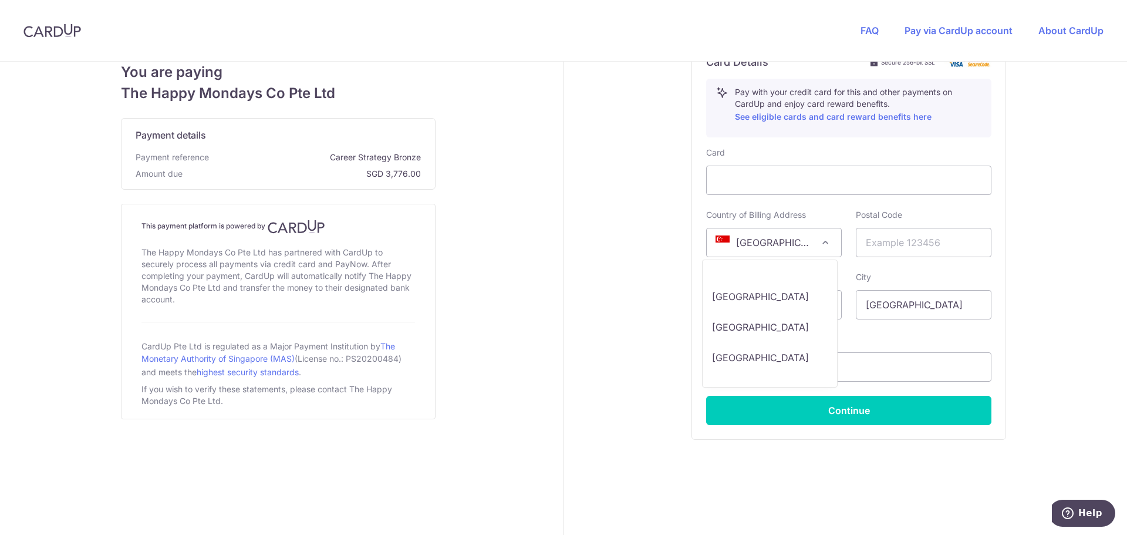  Describe the element at coordinates (278, 72) in the screenshot. I see `span: You are paying` at that location.